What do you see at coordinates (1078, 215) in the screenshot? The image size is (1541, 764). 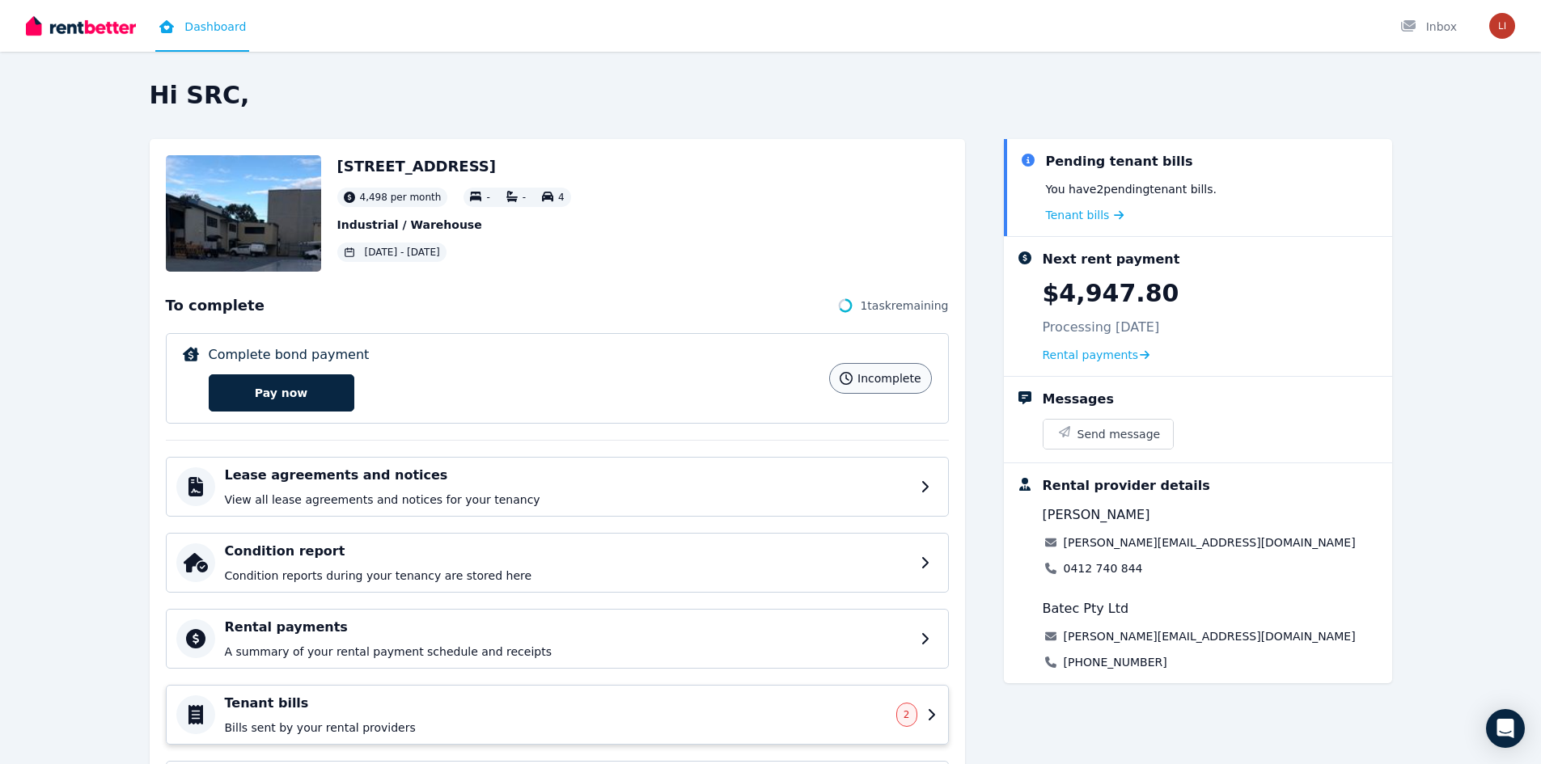 I see `span: Tenant bills` at bounding box center [1078, 215].